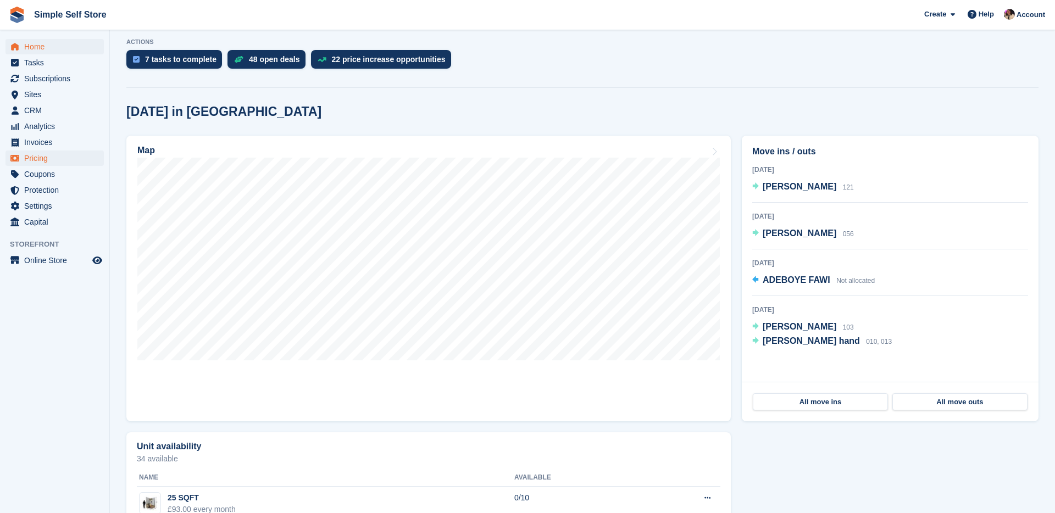 The image size is (1055, 513). What do you see at coordinates (796, 280) in the screenshot?
I see `span: ADEBOYE FAWI` at bounding box center [796, 280].